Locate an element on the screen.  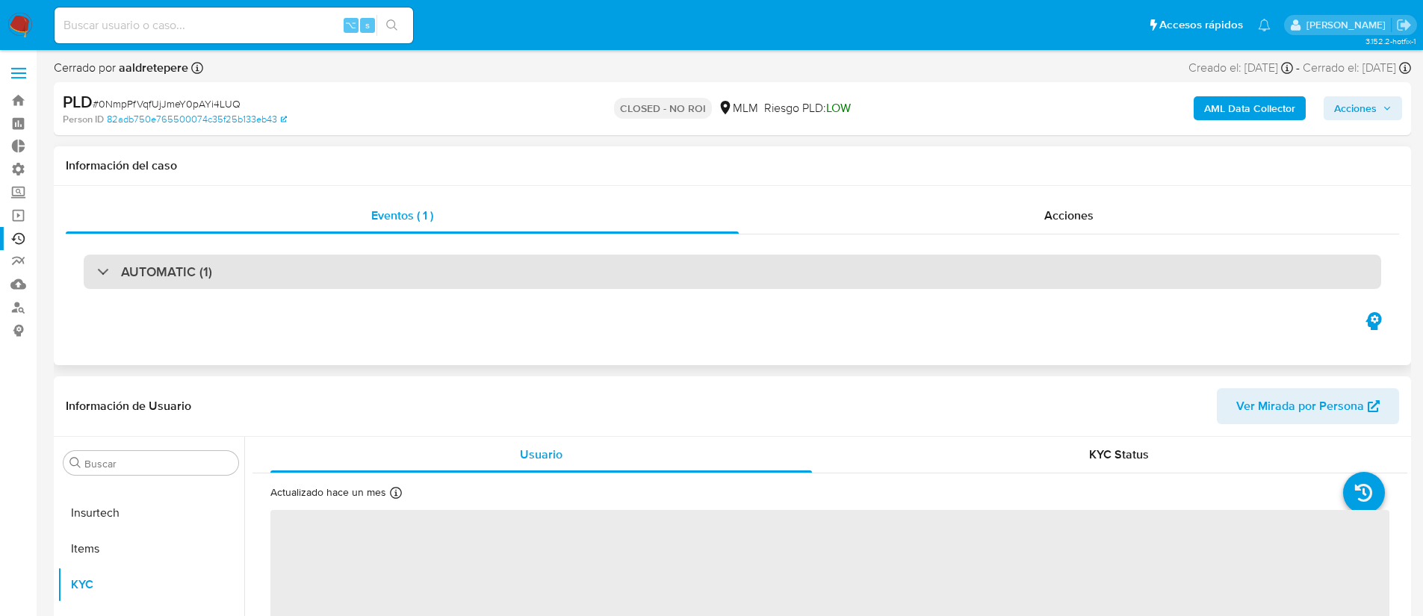
button: search-icon is located at coordinates (391, 25).